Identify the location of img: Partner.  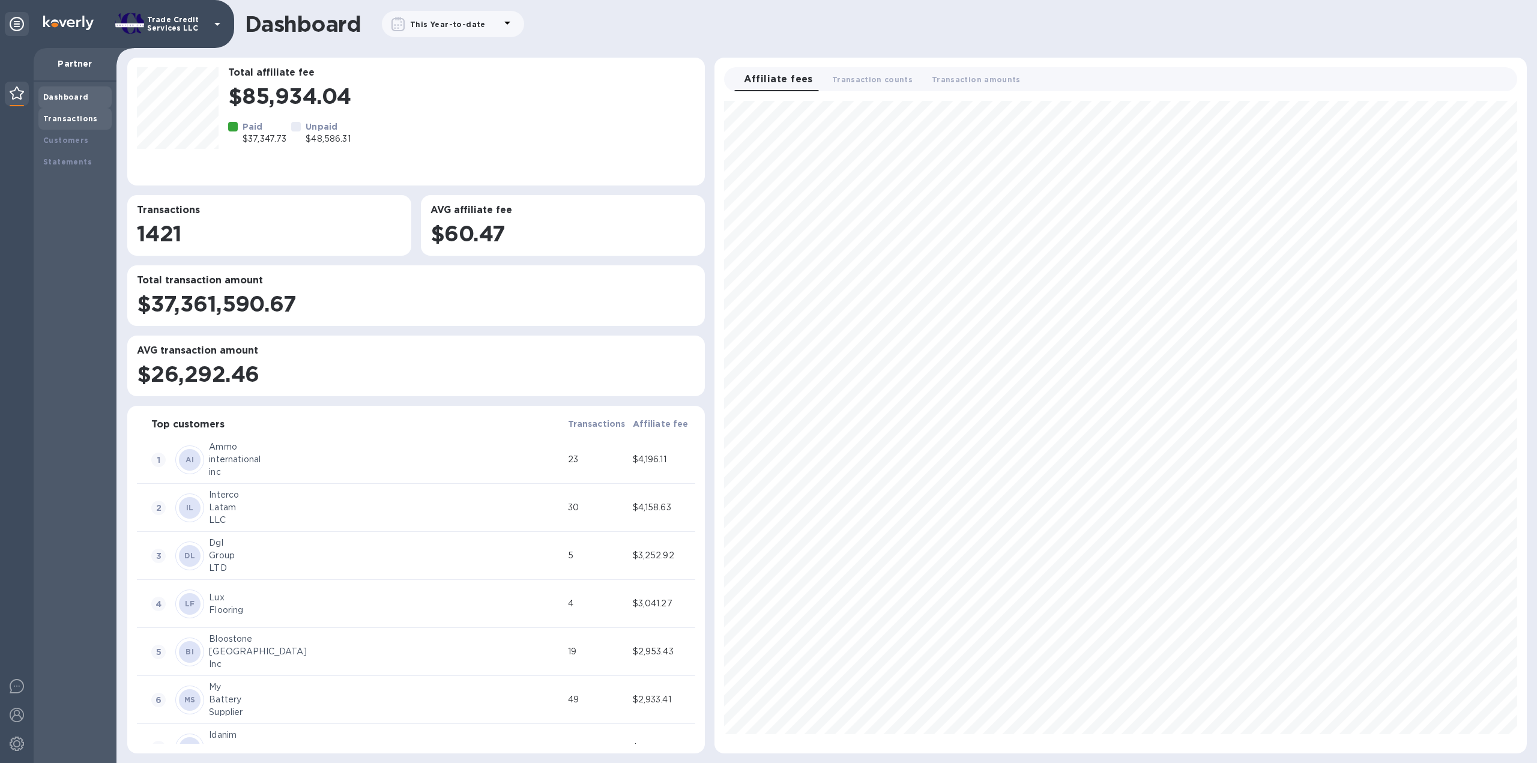
(17, 93).